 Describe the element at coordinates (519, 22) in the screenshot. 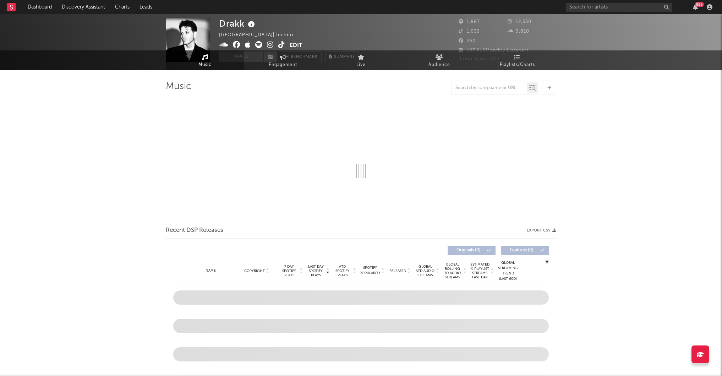

I see `span: 12,350` at that location.